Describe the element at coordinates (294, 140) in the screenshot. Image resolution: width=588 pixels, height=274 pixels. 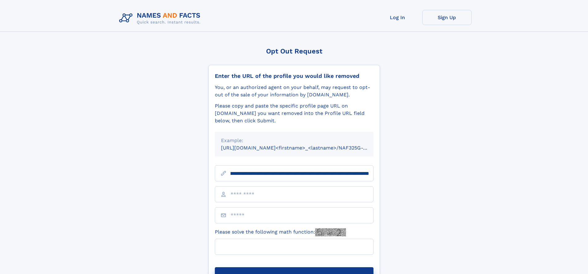
I see `div: Example:` at that location.